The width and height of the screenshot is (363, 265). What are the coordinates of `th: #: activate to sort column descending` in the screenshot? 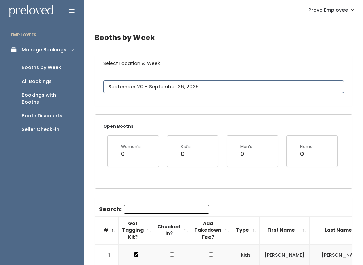 It's located at (107, 230).